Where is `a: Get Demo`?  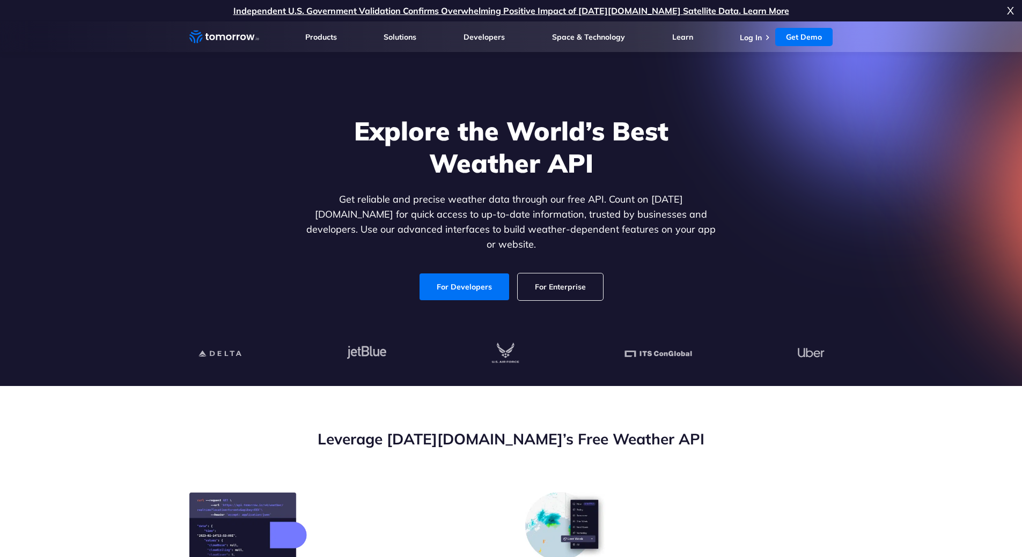 a: Get Demo is located at coordinates (804, 37).